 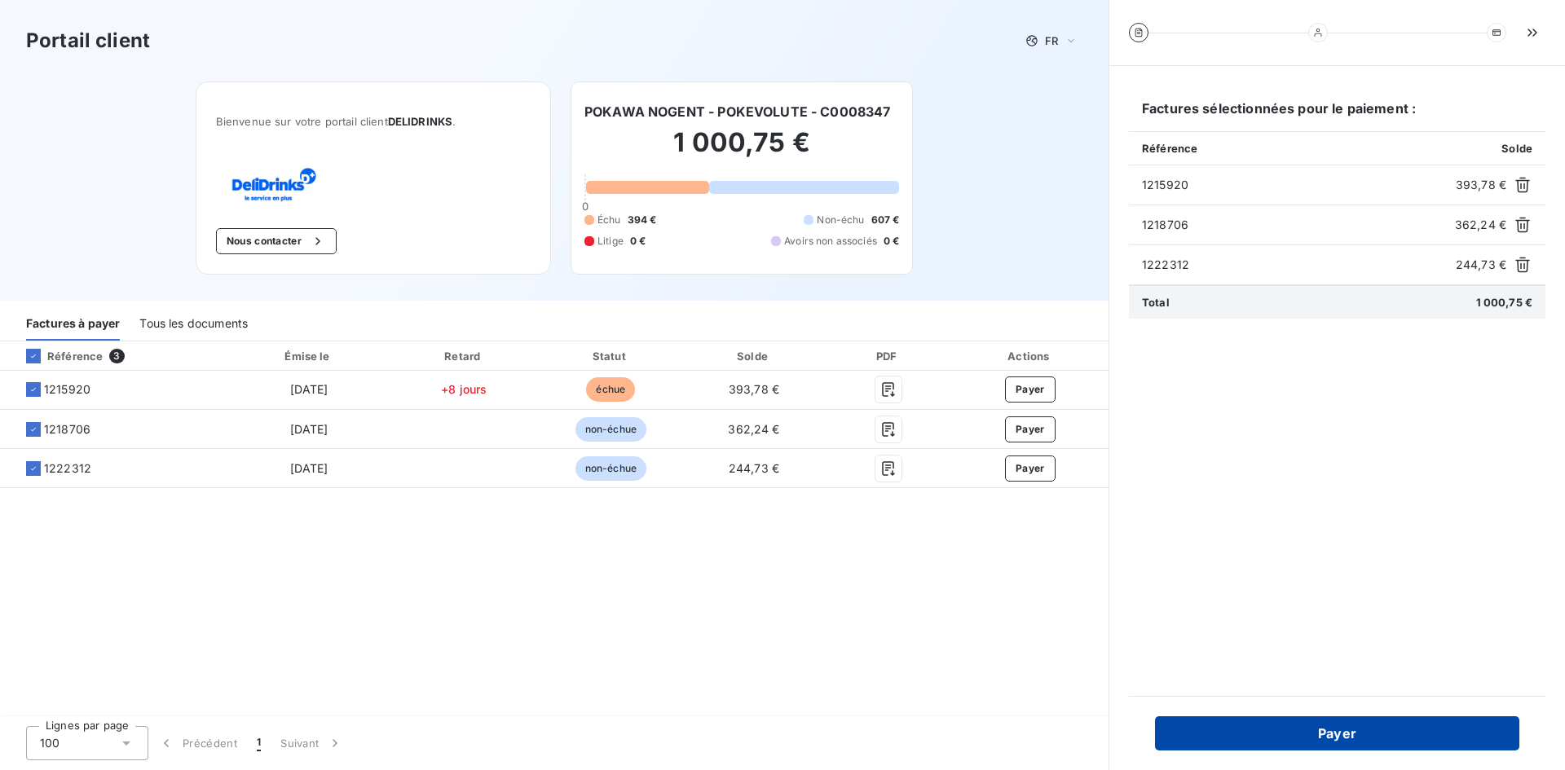 I want to click on div: Factures à payer, so click(x=73, y=324).